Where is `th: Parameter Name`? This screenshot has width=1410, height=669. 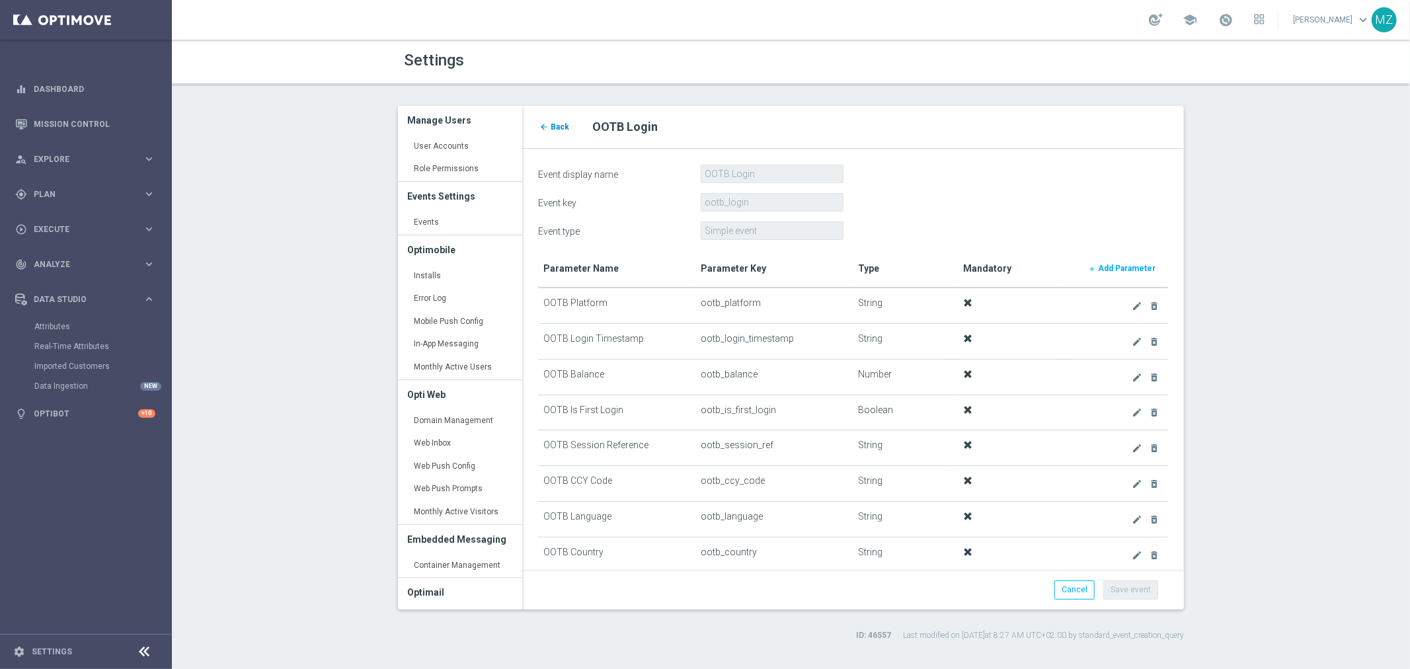
th: Parameter Name is located at coordinates (617, 268).